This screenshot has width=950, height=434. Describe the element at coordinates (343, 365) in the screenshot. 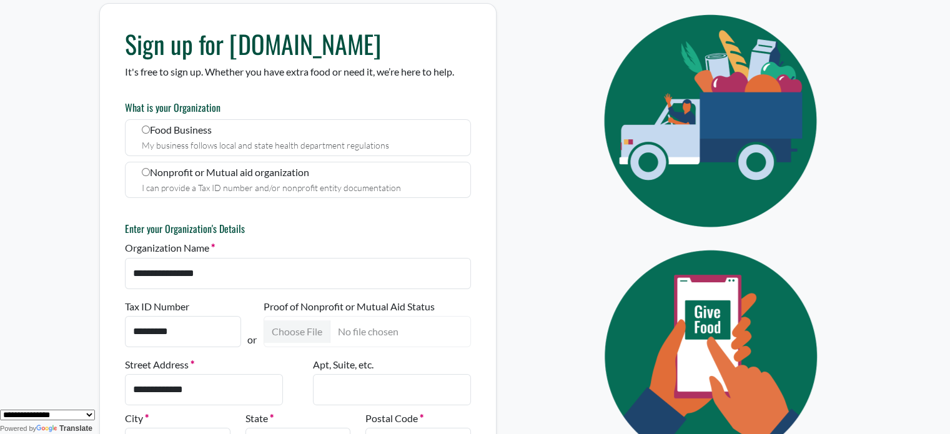

I see `label: Apt, Suite, etc.` at that location.